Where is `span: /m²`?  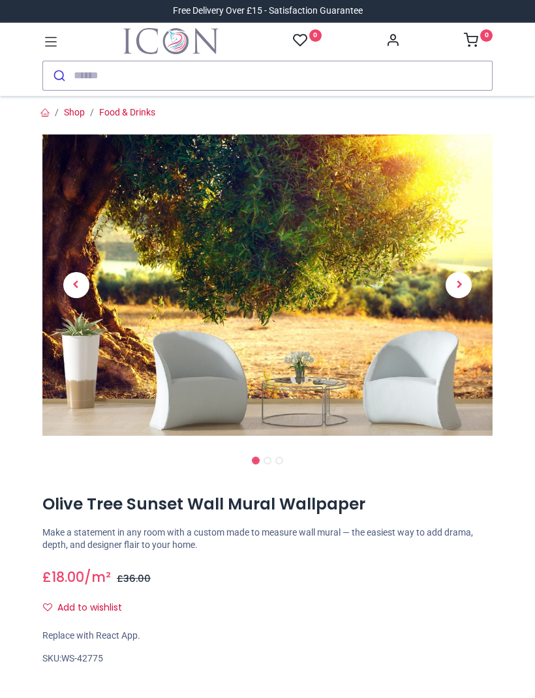 span: /m² is located at coordinates (97, 577).